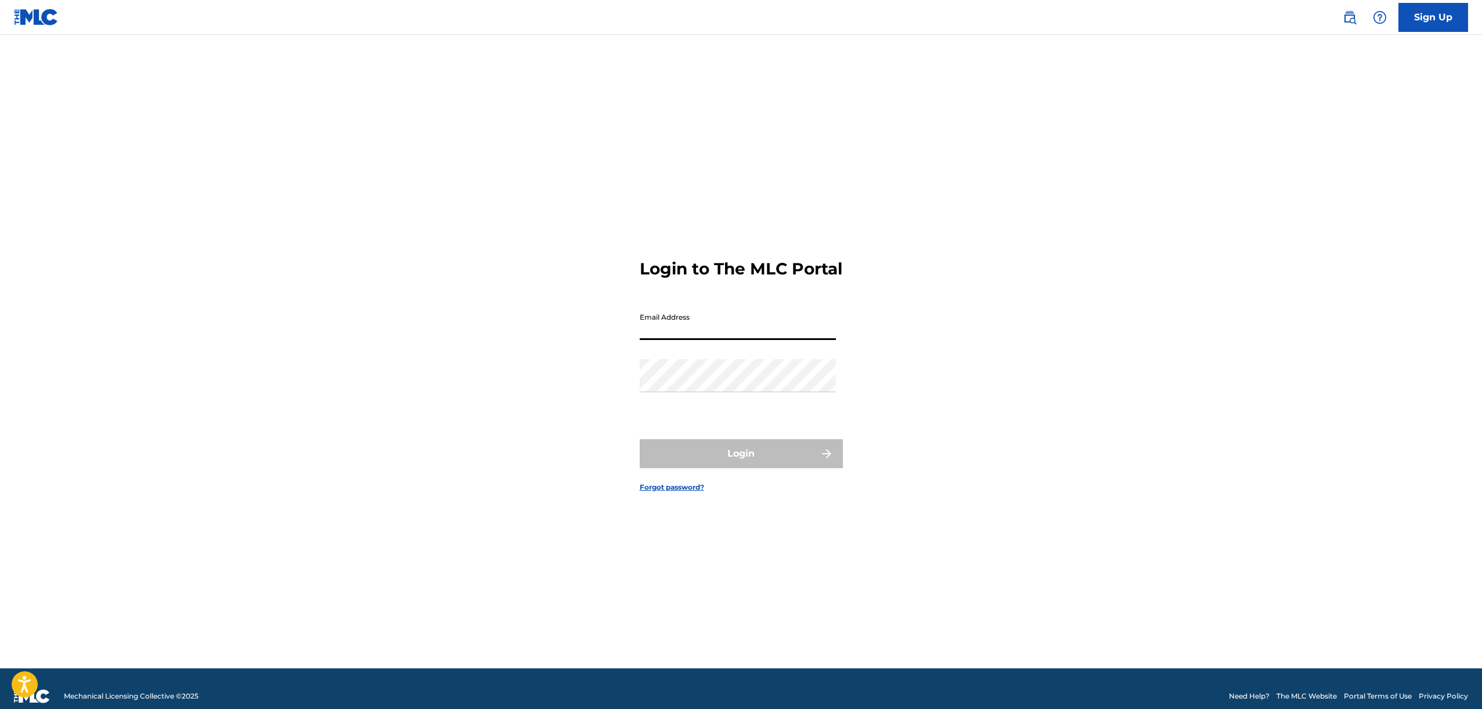  Describe the element at coordinates (1433, 17) in the screenshot. I see `a: Sign Up` at that location.